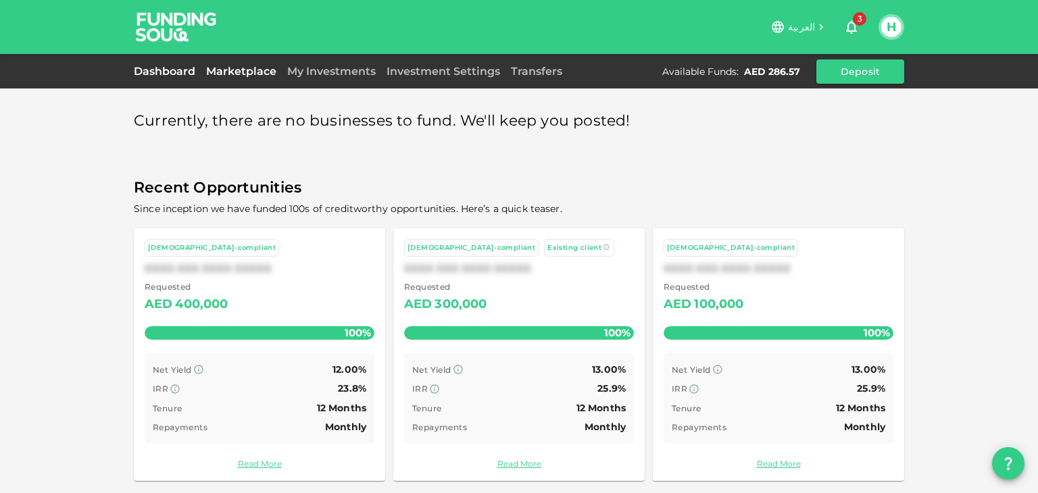 This screenshot has width=1038, height=493. Describe the element at coordinates (574, 247) in the screenshot. I see `span: Existing client` at that location.